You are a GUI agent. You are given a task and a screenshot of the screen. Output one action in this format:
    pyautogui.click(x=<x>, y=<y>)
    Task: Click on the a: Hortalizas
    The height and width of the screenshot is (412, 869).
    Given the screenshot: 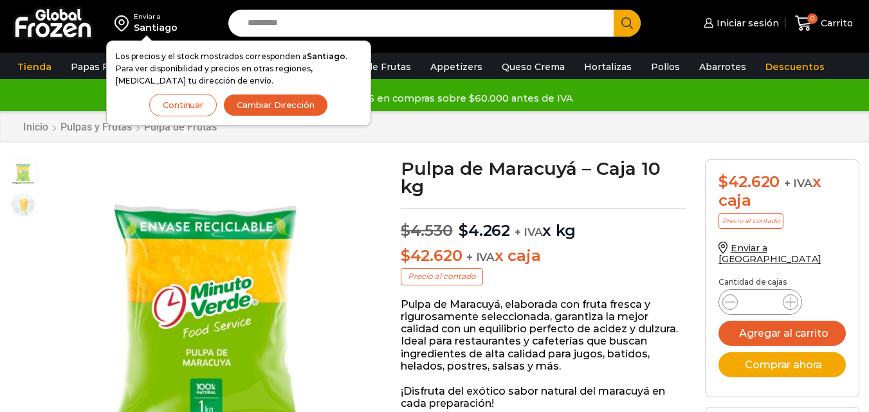 What is the action you would take?
    pyautogui.click(x=608, y=67)
    